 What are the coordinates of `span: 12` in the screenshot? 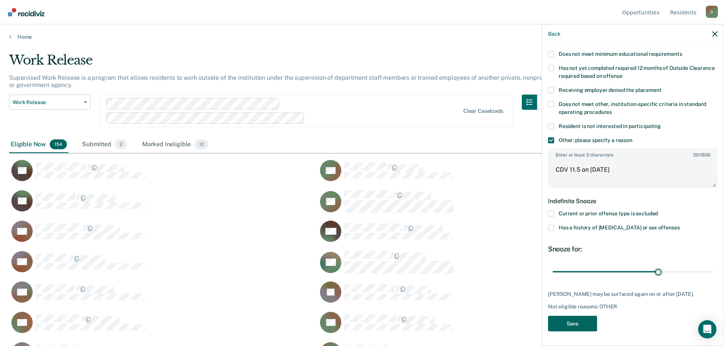 It's located at (202, 145).